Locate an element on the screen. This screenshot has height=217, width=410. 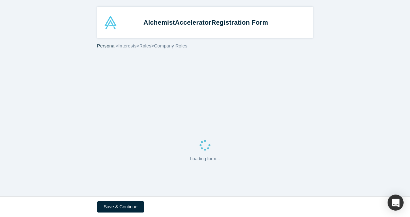
p: Loading form... is located at coordinates (205, 159).